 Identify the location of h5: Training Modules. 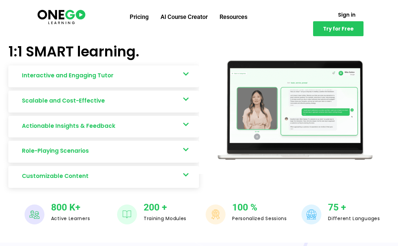
(165, 218).